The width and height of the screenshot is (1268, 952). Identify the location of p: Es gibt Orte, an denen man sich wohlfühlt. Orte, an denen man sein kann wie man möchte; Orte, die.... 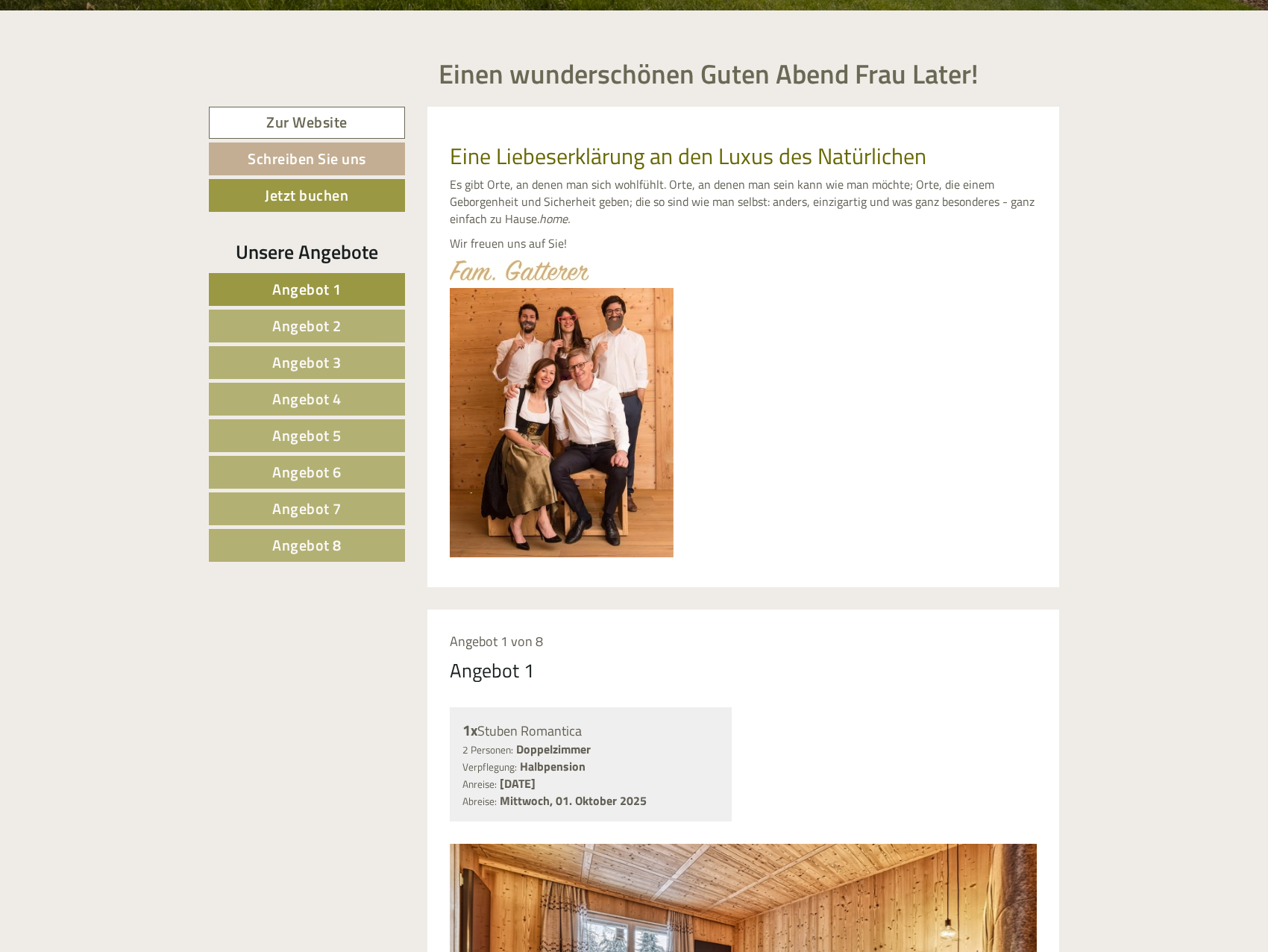
(744, 201).